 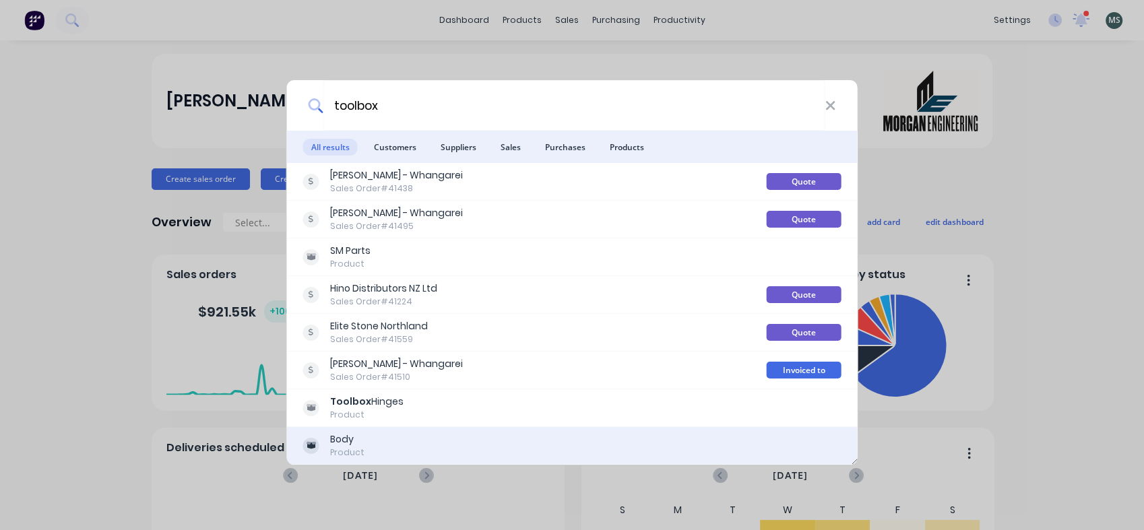 What do you see at coordinates (804, 370) in the screenshot?
I see `div: Invoiced to customer` at bounding box center [804, 370].